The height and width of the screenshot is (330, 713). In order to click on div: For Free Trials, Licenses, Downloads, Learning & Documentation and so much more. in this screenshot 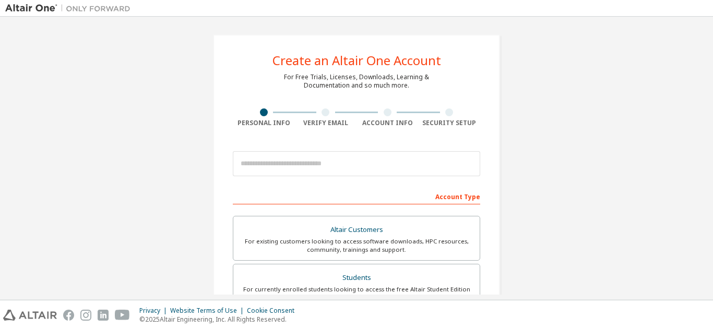, I will do `click(356, 81)`.